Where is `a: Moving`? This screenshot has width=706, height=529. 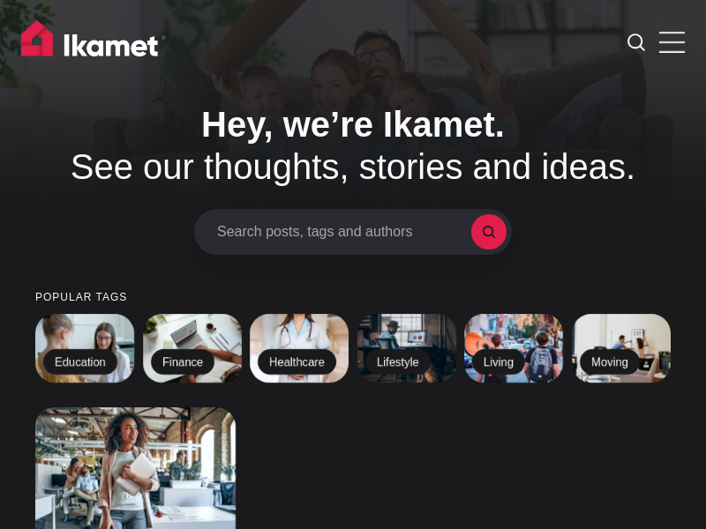
a: Moving is located at coordinates (621, 348).